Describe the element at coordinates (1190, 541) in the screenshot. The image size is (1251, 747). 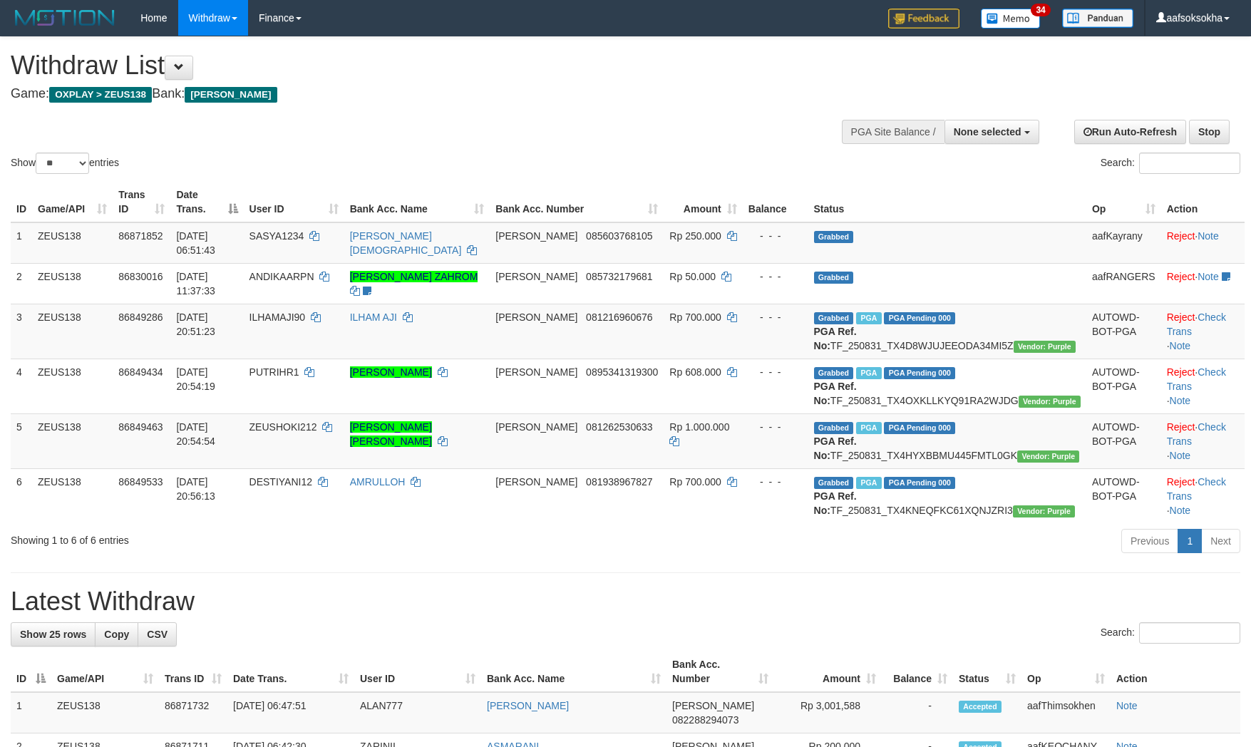
I see `a: 1` at that location.